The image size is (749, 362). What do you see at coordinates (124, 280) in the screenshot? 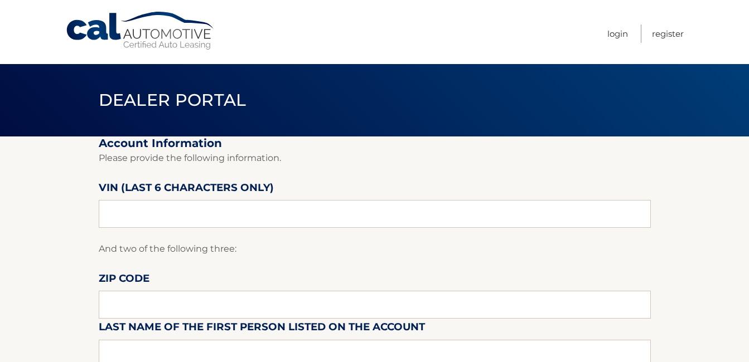
I see `label: Zip Code` at bounding box center [124, 280].